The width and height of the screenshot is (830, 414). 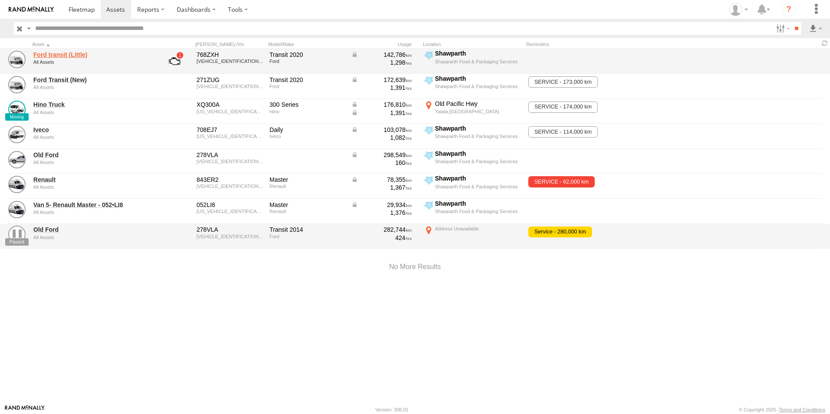 I want to click on div: Darren Ward, so click(x=739, y=10).